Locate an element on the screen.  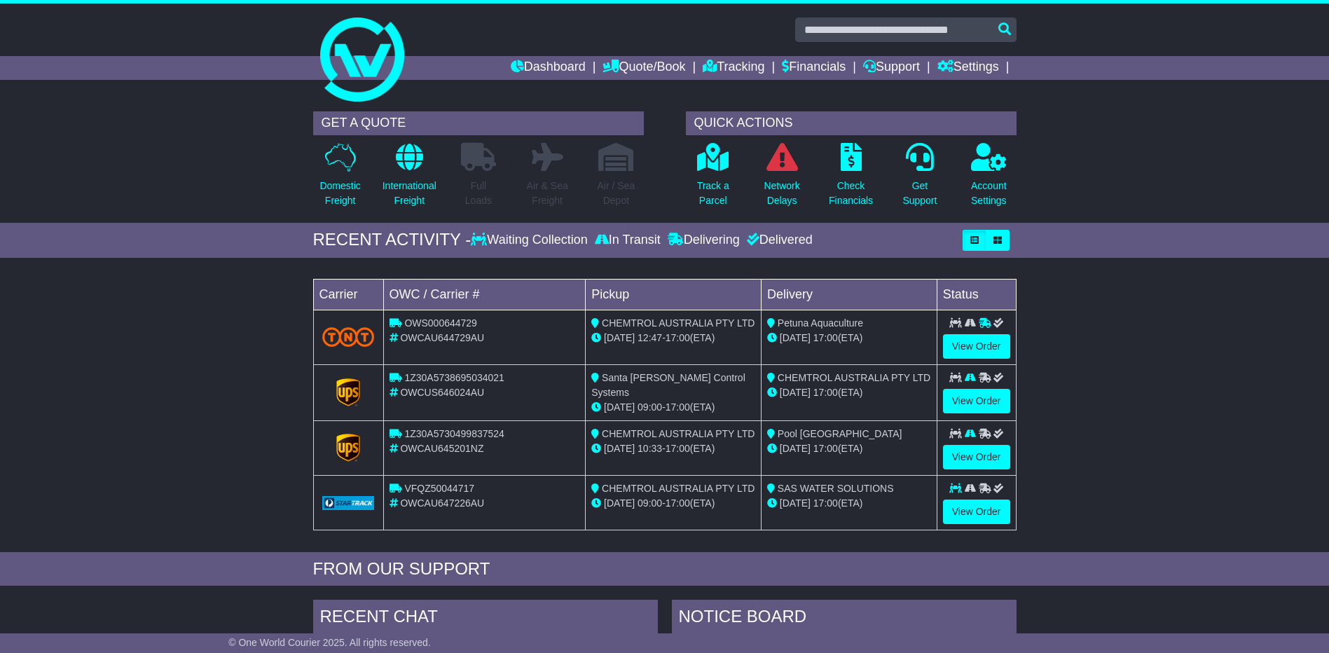
div: QUICK ACTIONS is located at coordinates (851, 123).